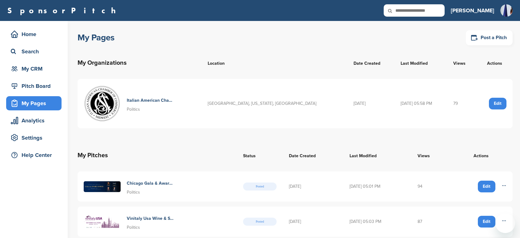 The image size is (520, 238). I want to click on h4: Italian American Chamber Of Commerce Midwest, so click(150, 100).